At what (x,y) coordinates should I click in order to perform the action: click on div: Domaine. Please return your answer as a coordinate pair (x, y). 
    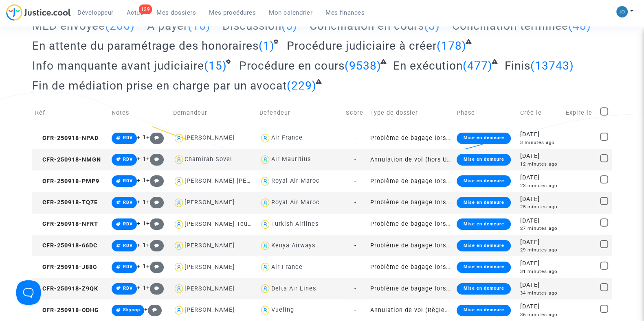
    Looking at the image, I should click on (52, 51).